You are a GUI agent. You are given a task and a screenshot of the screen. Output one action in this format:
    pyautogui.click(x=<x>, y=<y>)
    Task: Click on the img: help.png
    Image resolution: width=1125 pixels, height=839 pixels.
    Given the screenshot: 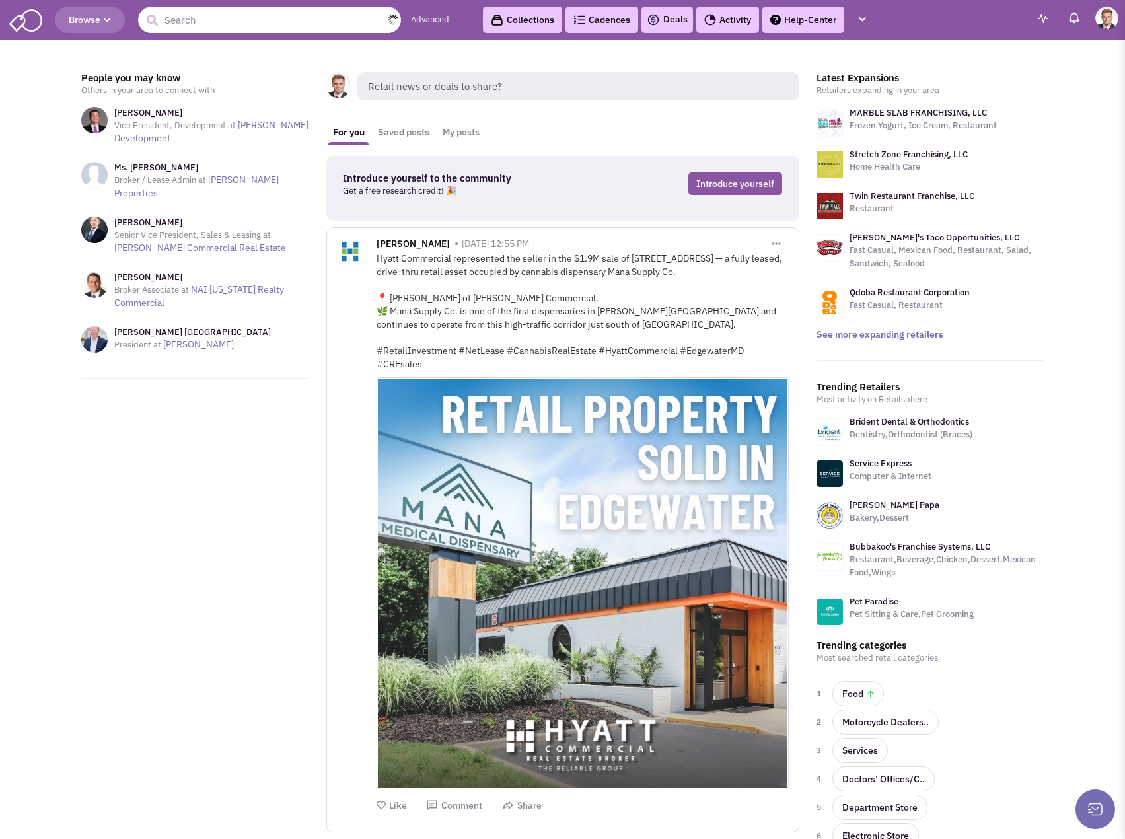 What is the action you would take?
    pyautogui.click(x=776, y=20)
    